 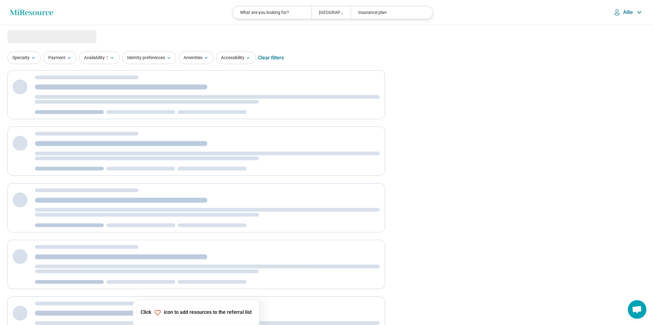 What do you see at coordinates (24, 57) in the screenshot?
I see `button: Specialty` at bounding box center [24, 57].